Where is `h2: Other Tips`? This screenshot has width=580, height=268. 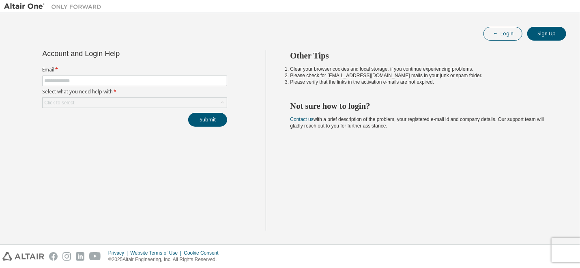
h2: Other Tips is located at coordinates (421, 56).